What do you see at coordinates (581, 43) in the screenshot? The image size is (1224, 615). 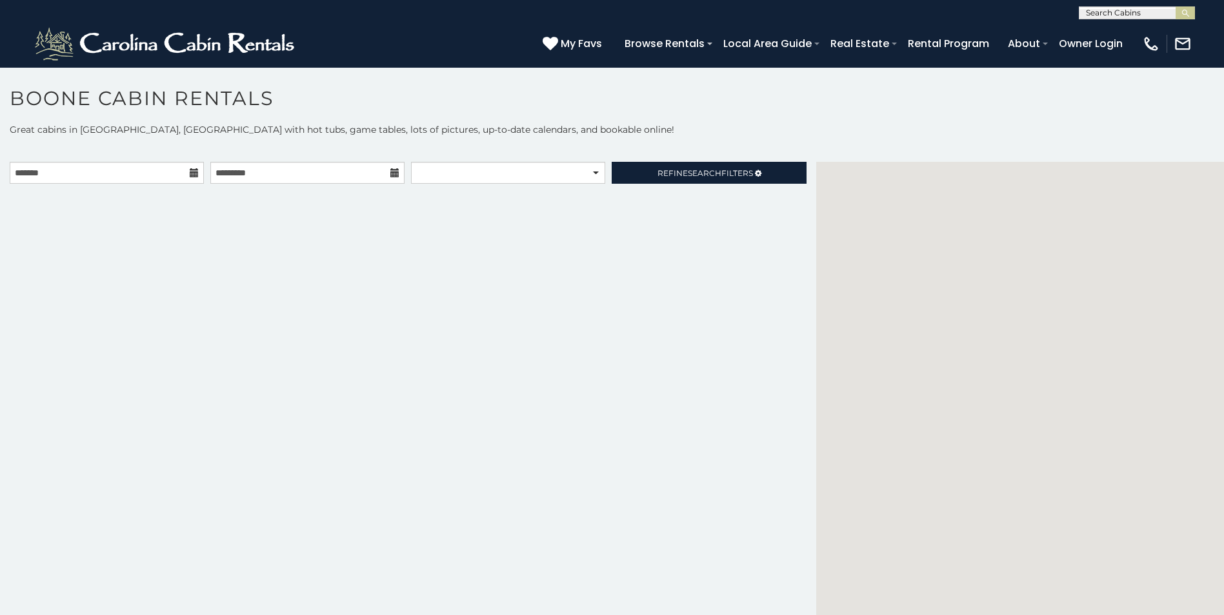 I see `span: My Favs` at bounding box center [581, 43].